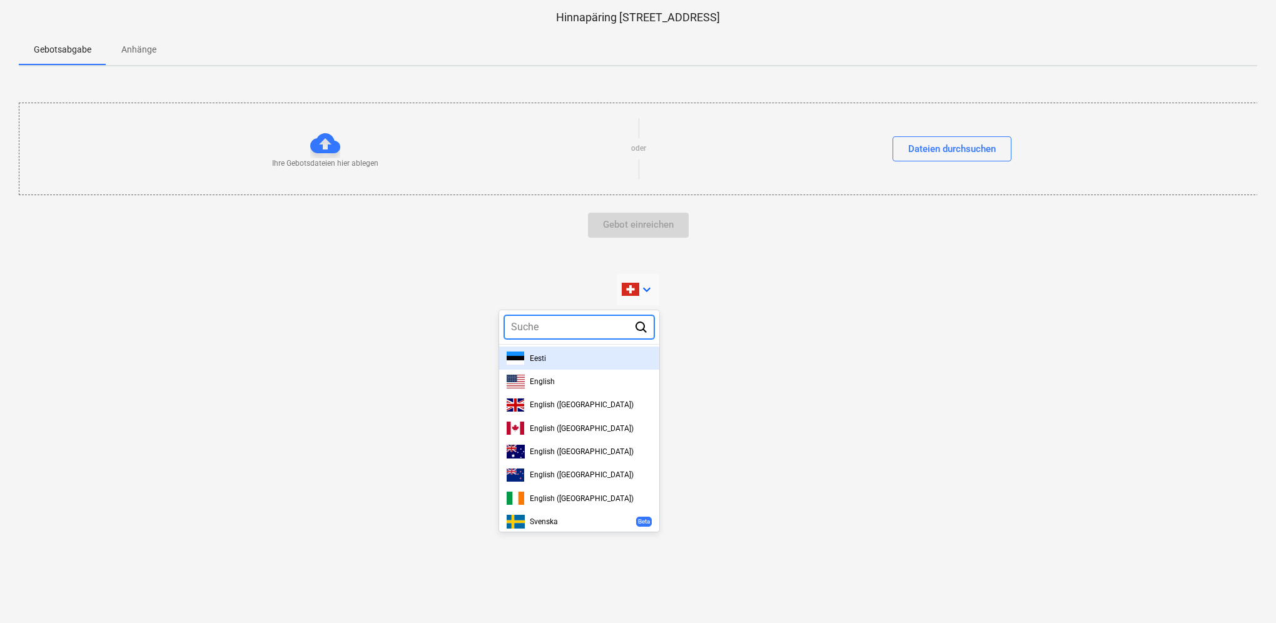 The width and height of the screenshot is (1276, 623). Describe the element at coordinates (538, 358) in the screenshot. I see `span: Eesti` at that location.